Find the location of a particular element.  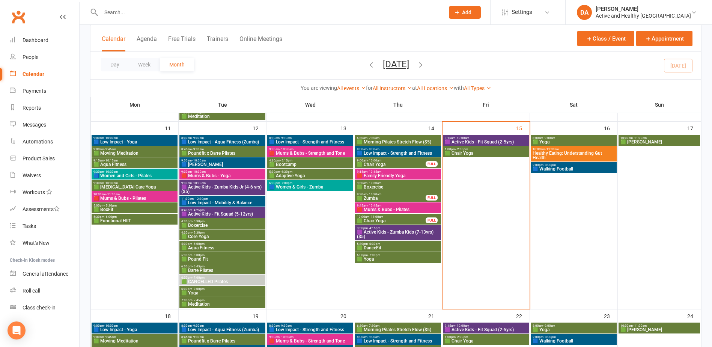

div: 24 is located at coordinates (694, 315).